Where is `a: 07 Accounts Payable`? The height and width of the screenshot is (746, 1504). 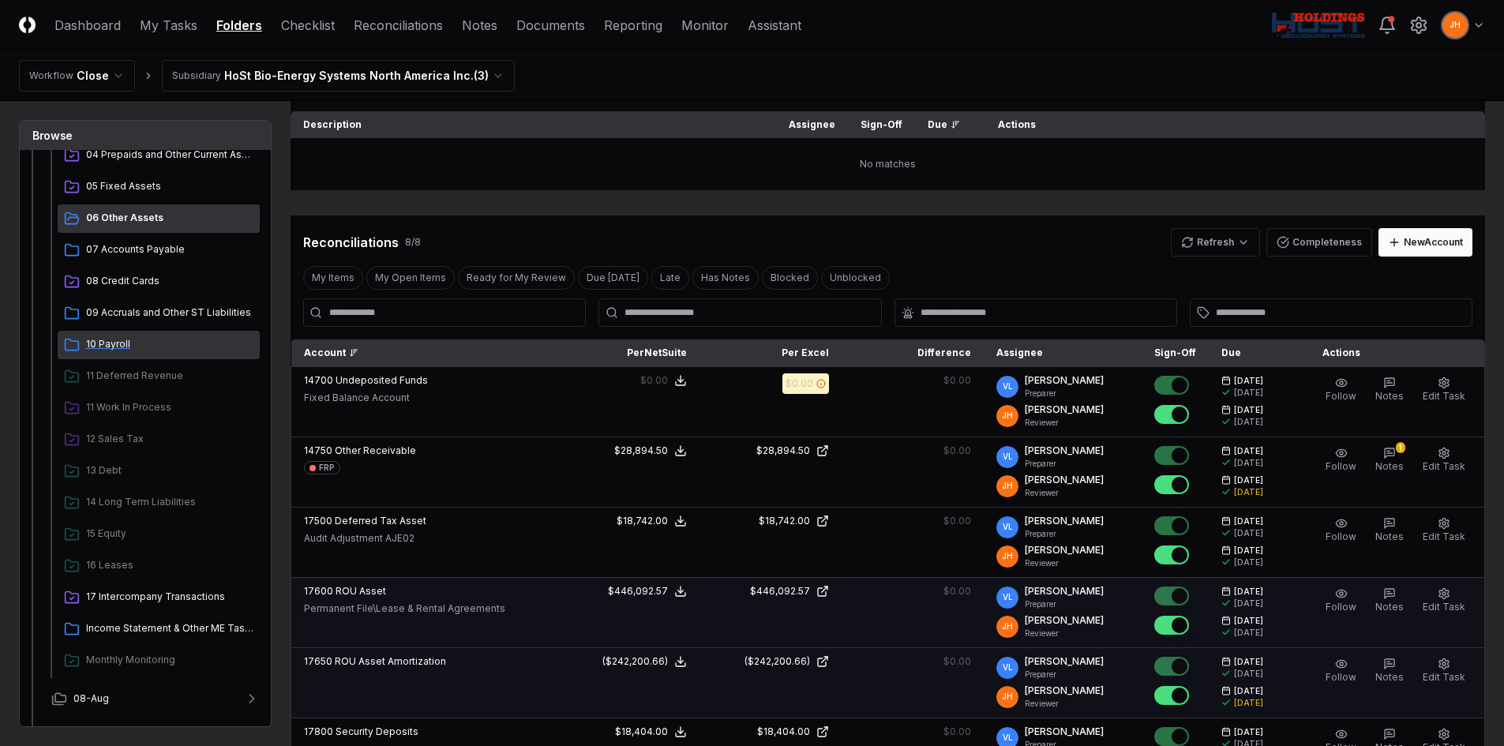 a: 07 Accounts Payable is located at coordinates (159, 250).